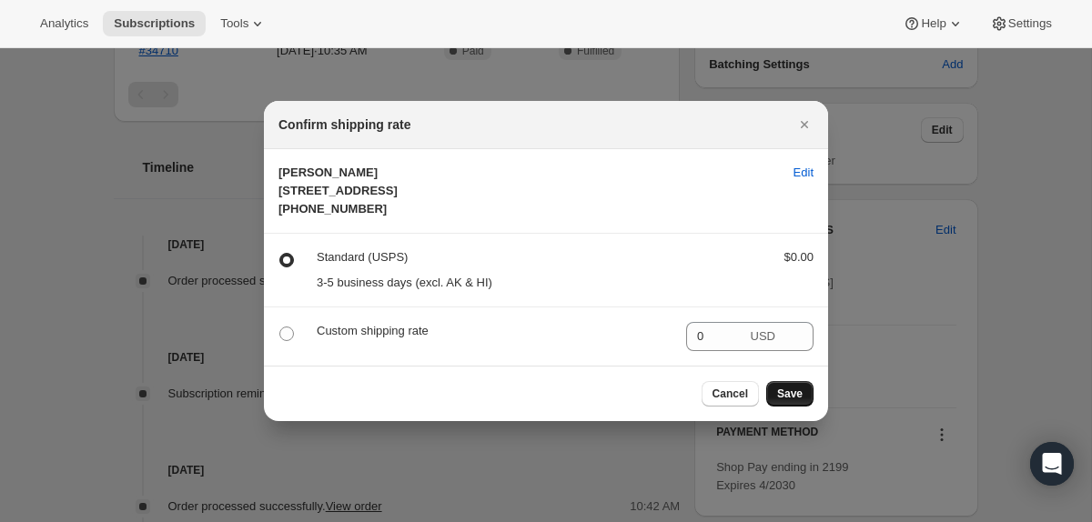 This screenshot has height=522, width=1092. I want to click on h2: Confirm shipping rate, so click(344, 125).